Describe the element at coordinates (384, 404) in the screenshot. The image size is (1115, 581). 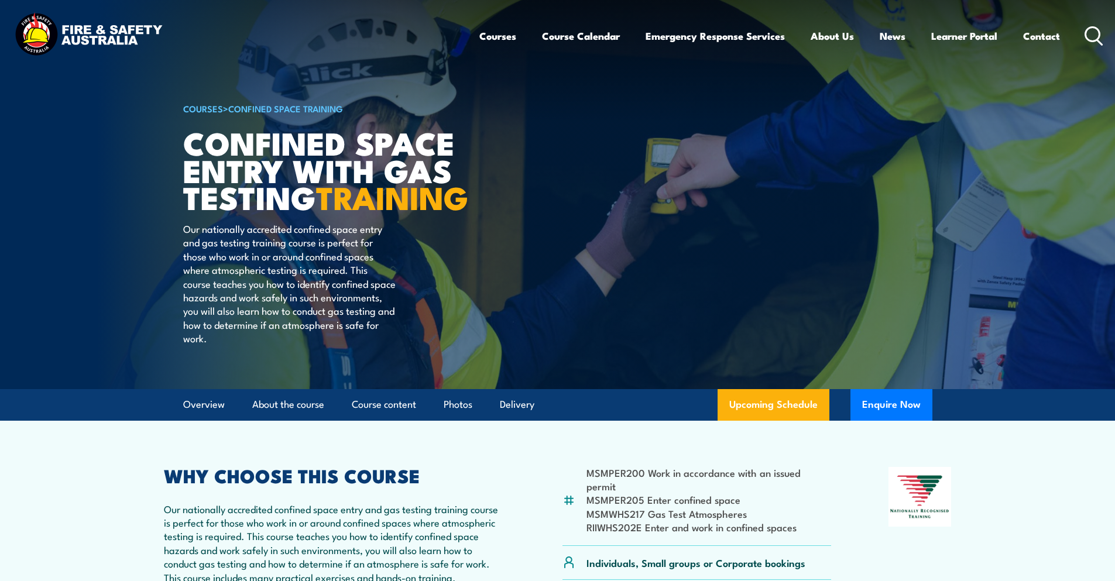
I see `a: Course content` at that location.